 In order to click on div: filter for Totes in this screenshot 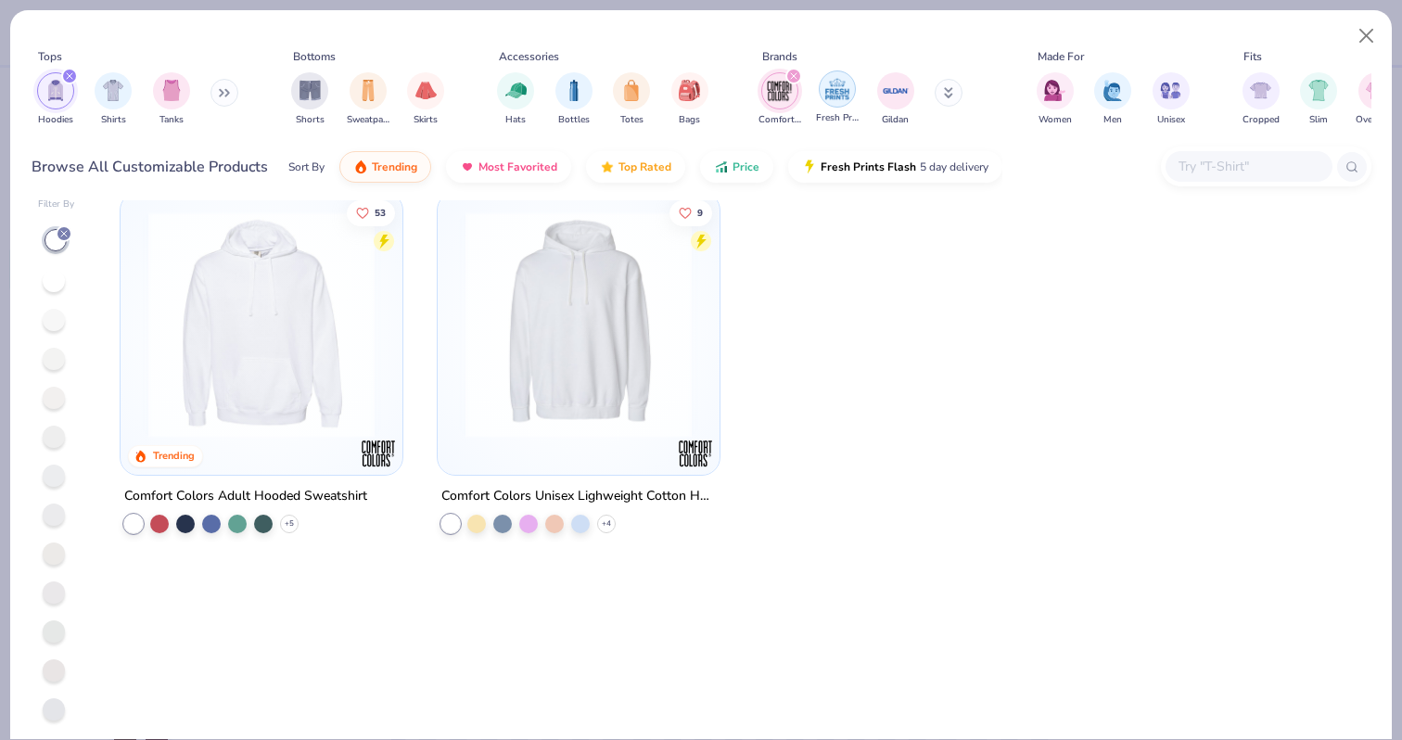, I will do `click(631, 99)`.